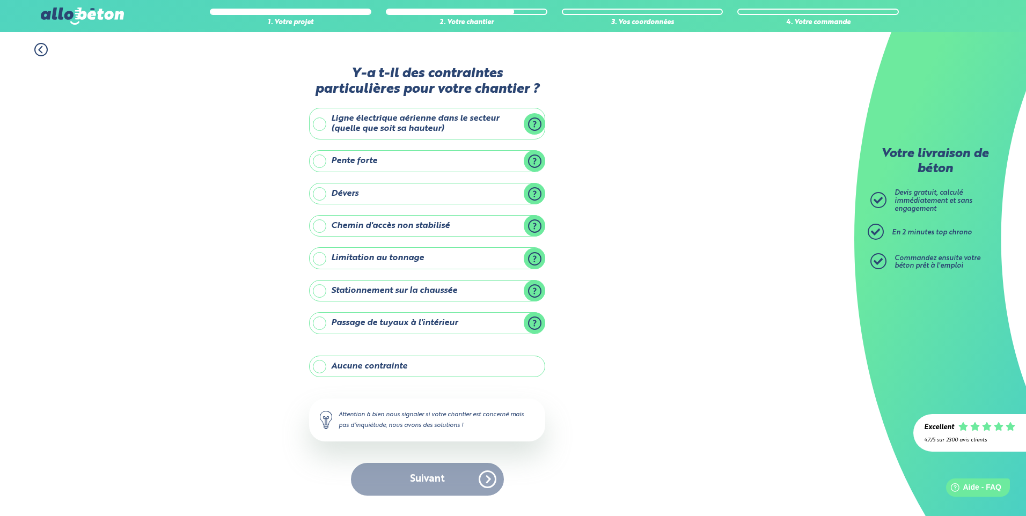 This screenshot has width=1026, height=516. Describe the element at coordinates (931, 232) in the screenshot. I see `span: En 2 minutes top chrono` at that location.